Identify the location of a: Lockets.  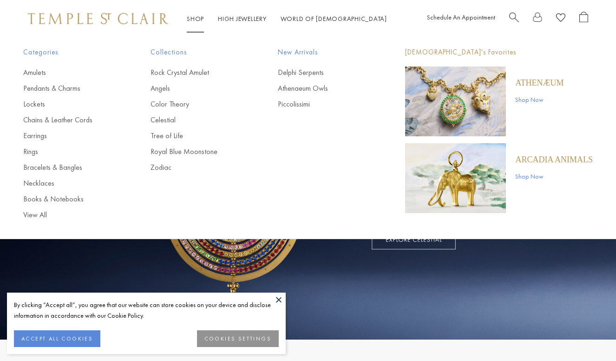
(68, 104).